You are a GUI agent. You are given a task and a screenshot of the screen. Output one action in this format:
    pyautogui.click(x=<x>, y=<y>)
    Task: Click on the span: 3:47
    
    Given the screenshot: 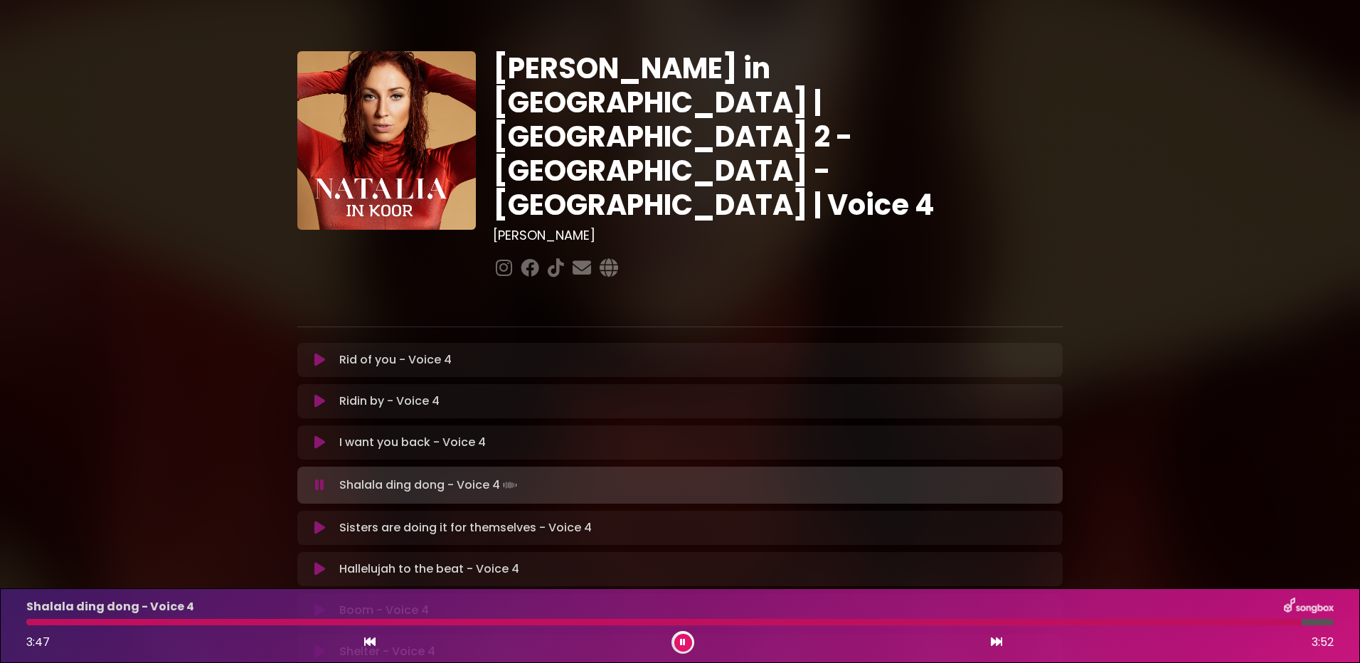 What is the action you would take?
    pyautogui.click(x=38, y=642)
    